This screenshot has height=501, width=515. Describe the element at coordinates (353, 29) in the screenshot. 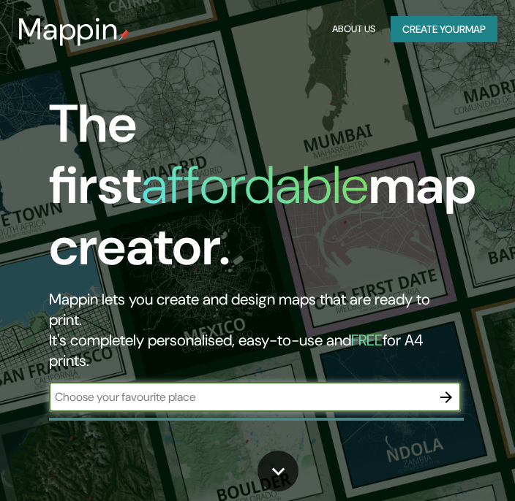

I see `font: About Us` at that location.